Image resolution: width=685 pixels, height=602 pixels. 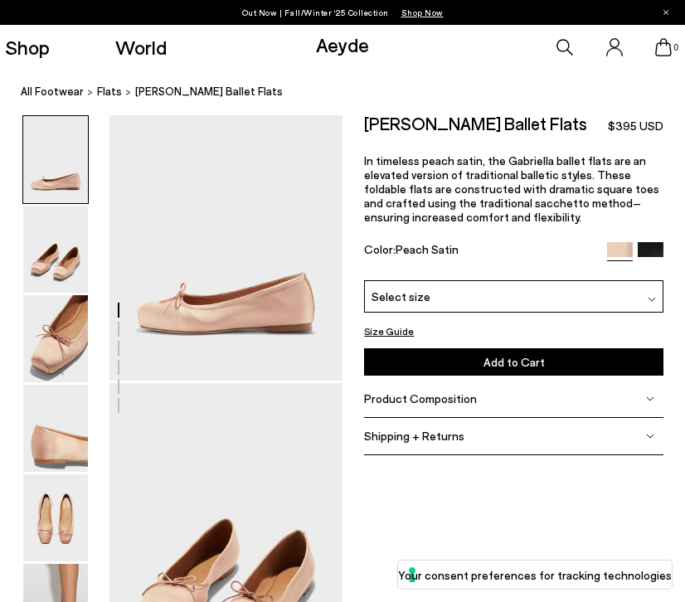 I want to click on span: flats, so click(x=109, y=91).